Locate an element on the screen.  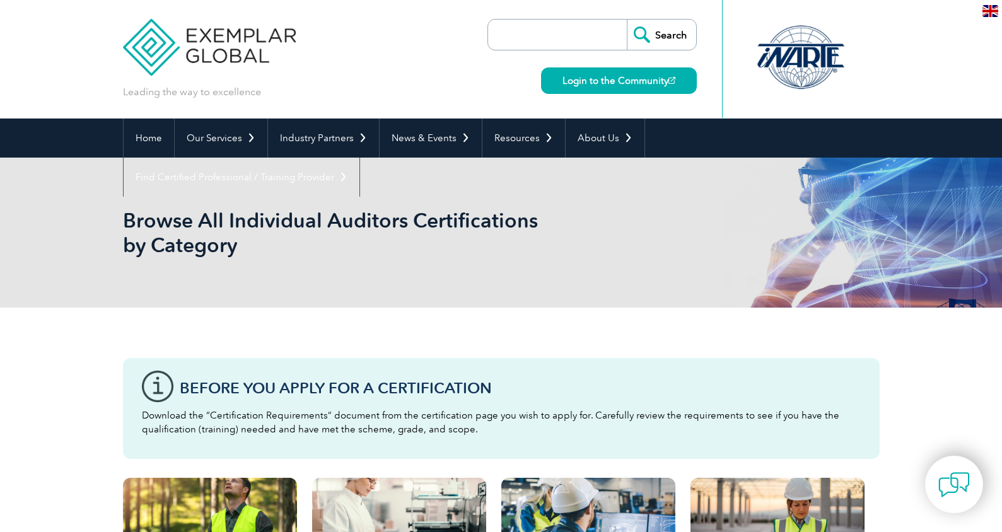
a: Industry Partners is located at coordinates (323, 138).